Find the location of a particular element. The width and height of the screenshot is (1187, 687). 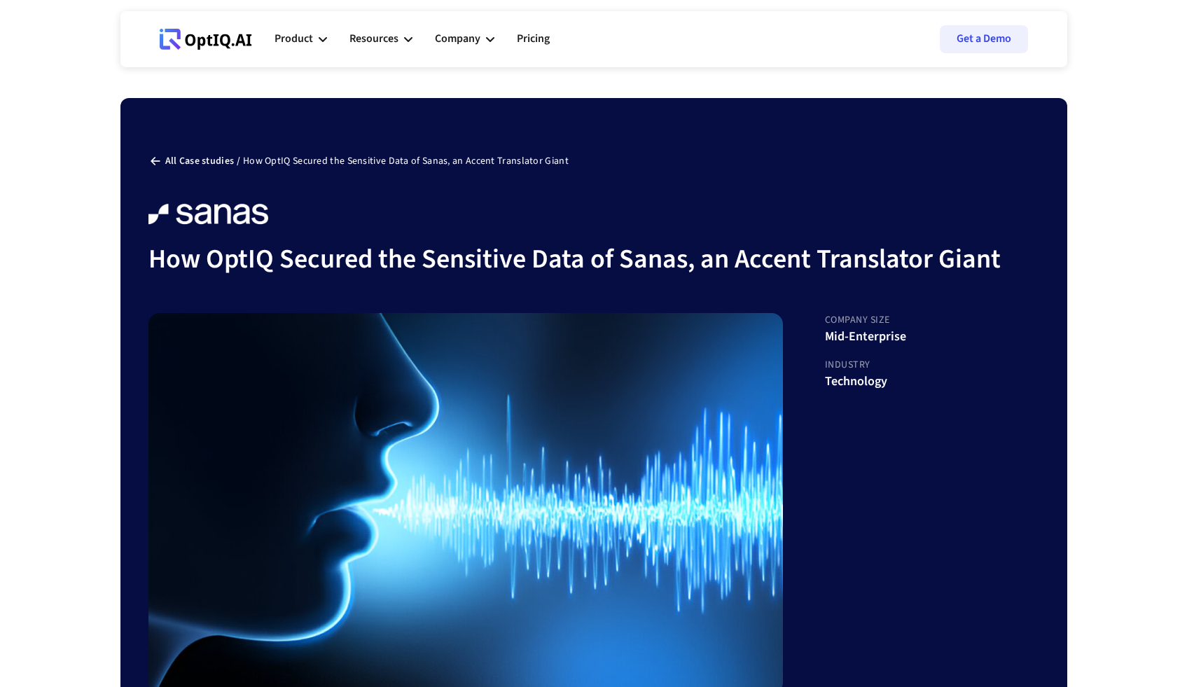

h1: How OptIQ Secured the Sensitive Data of Sanas, an Accent Translator Giant is located at coordinates (574, 259).